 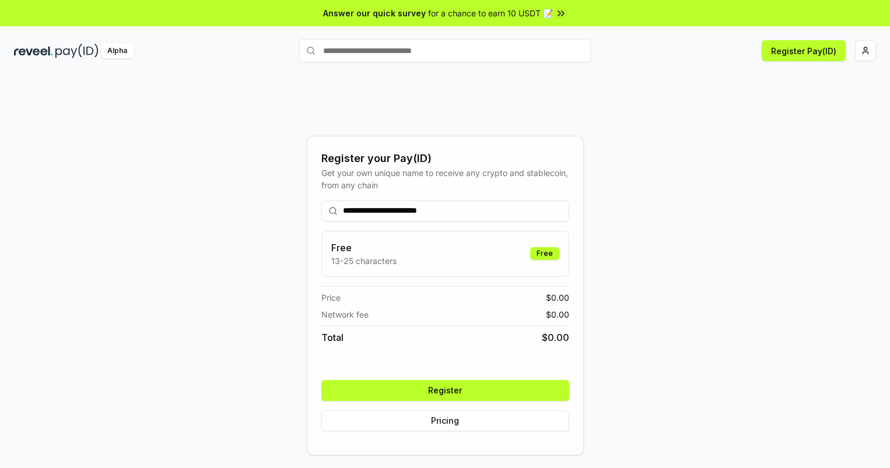 What do you see at coordinates (364, 248) in the screenshot?
I see `h3: Free` at bounding box center [364, 248].